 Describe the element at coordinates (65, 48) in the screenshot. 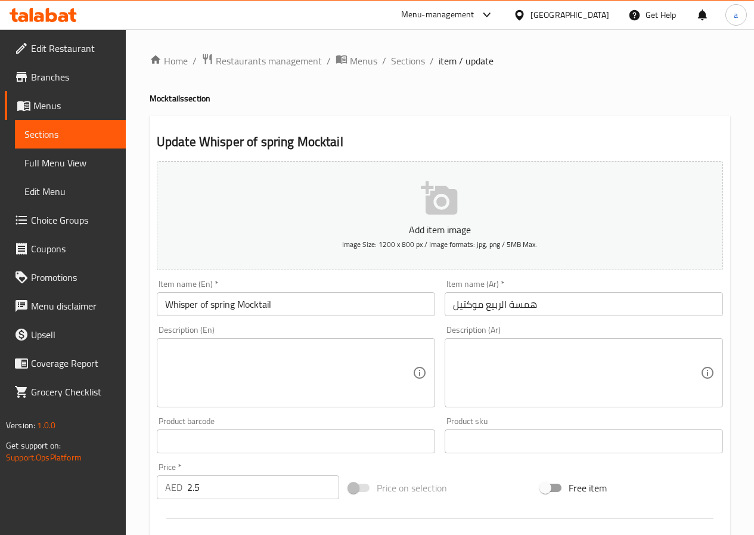

I see `a: Edit Restaurant` at that location.